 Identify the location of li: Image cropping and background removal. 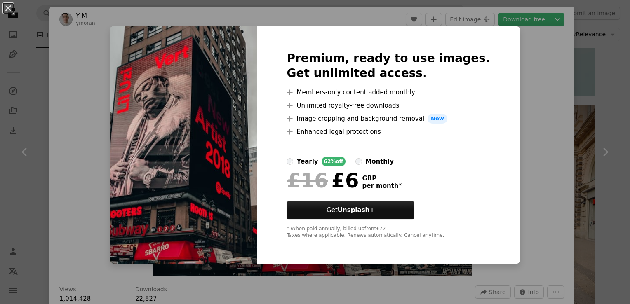
(388, 119).